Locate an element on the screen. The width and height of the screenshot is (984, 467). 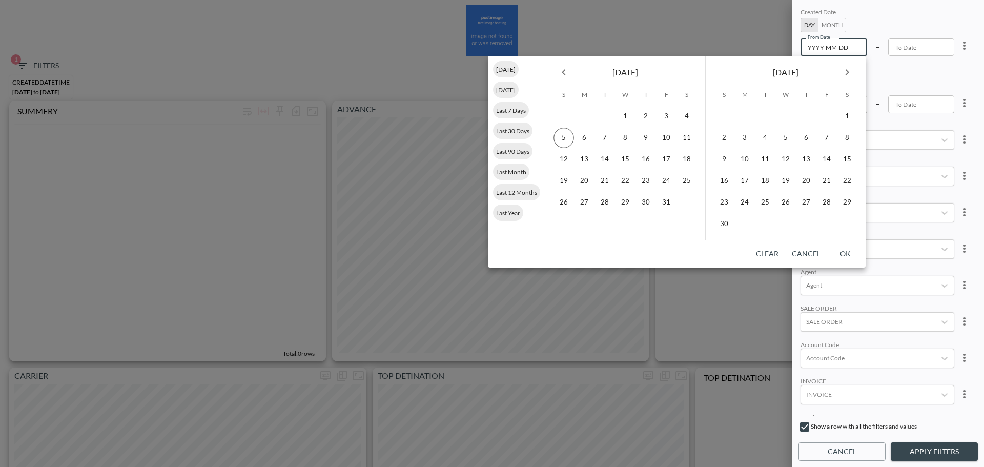
span: Last Year is located at coordinates (508, 213).